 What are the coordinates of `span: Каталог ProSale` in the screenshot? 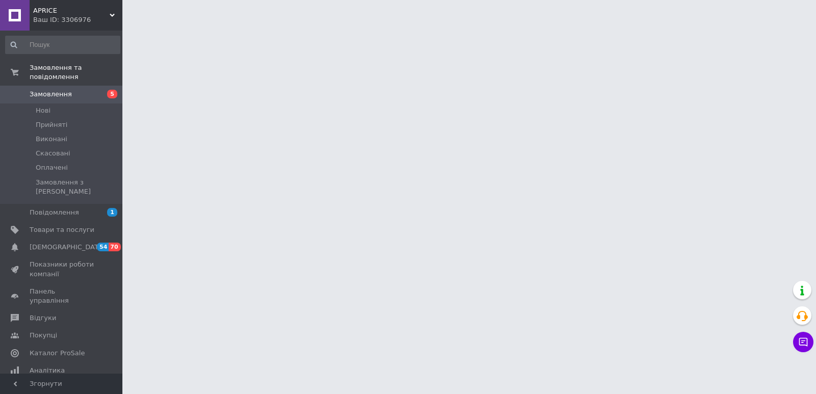 It's located at (57, 353).